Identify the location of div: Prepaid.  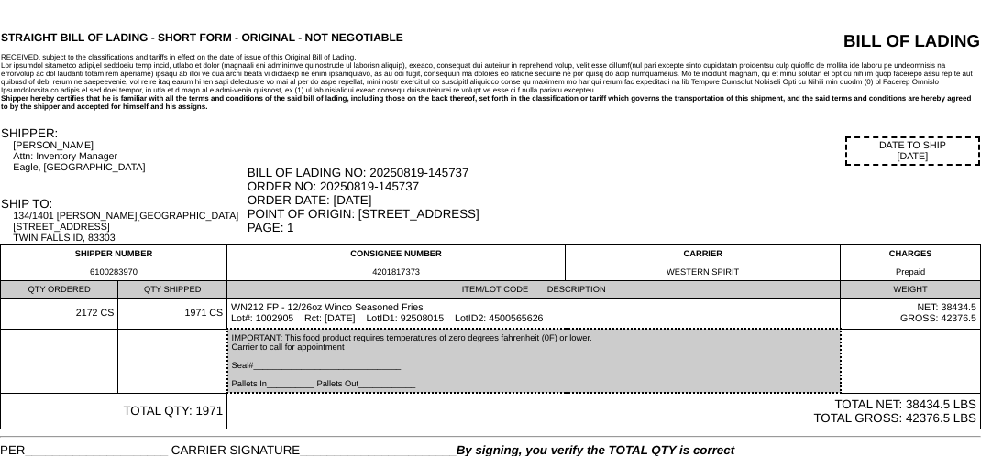
(910, 272).